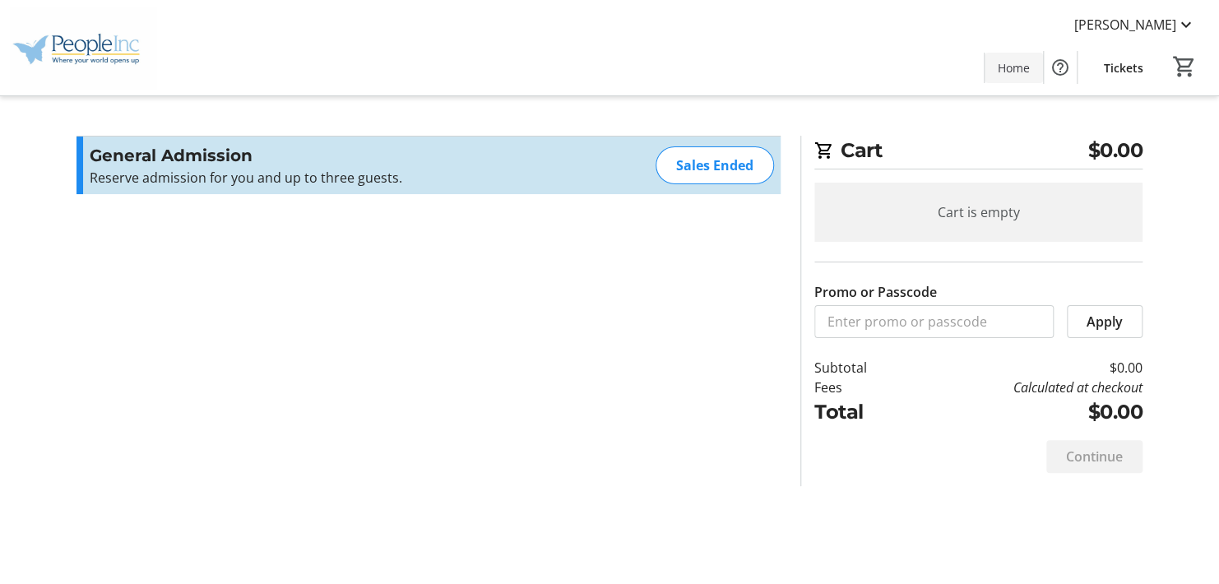 The height and width of the screenshot is (584, 1219). Describe the element at coordinates (715, 165) in the screenshot. I see `div: Sales Ended` at that location.